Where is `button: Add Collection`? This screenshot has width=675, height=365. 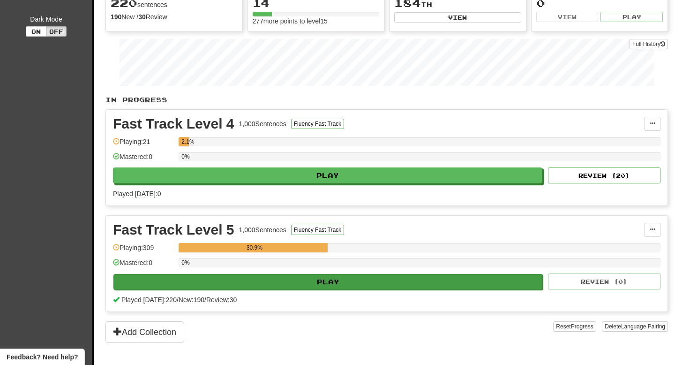
button: Add Collection is located at coordinates (145, 332).